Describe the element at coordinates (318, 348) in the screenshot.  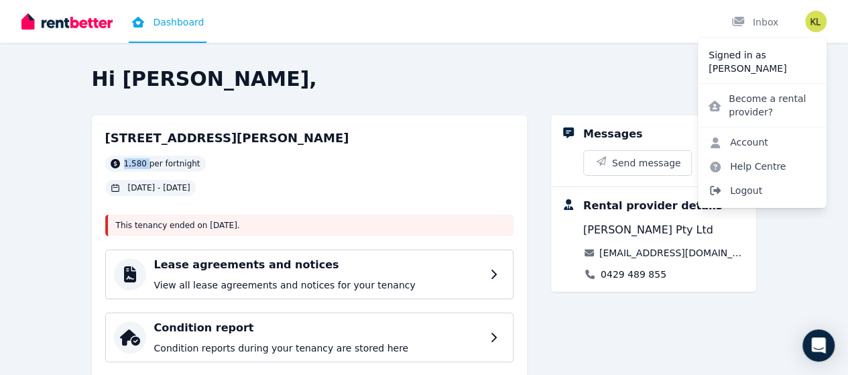
I see `p: Condition reports during your tenancy are stored here` at that location.